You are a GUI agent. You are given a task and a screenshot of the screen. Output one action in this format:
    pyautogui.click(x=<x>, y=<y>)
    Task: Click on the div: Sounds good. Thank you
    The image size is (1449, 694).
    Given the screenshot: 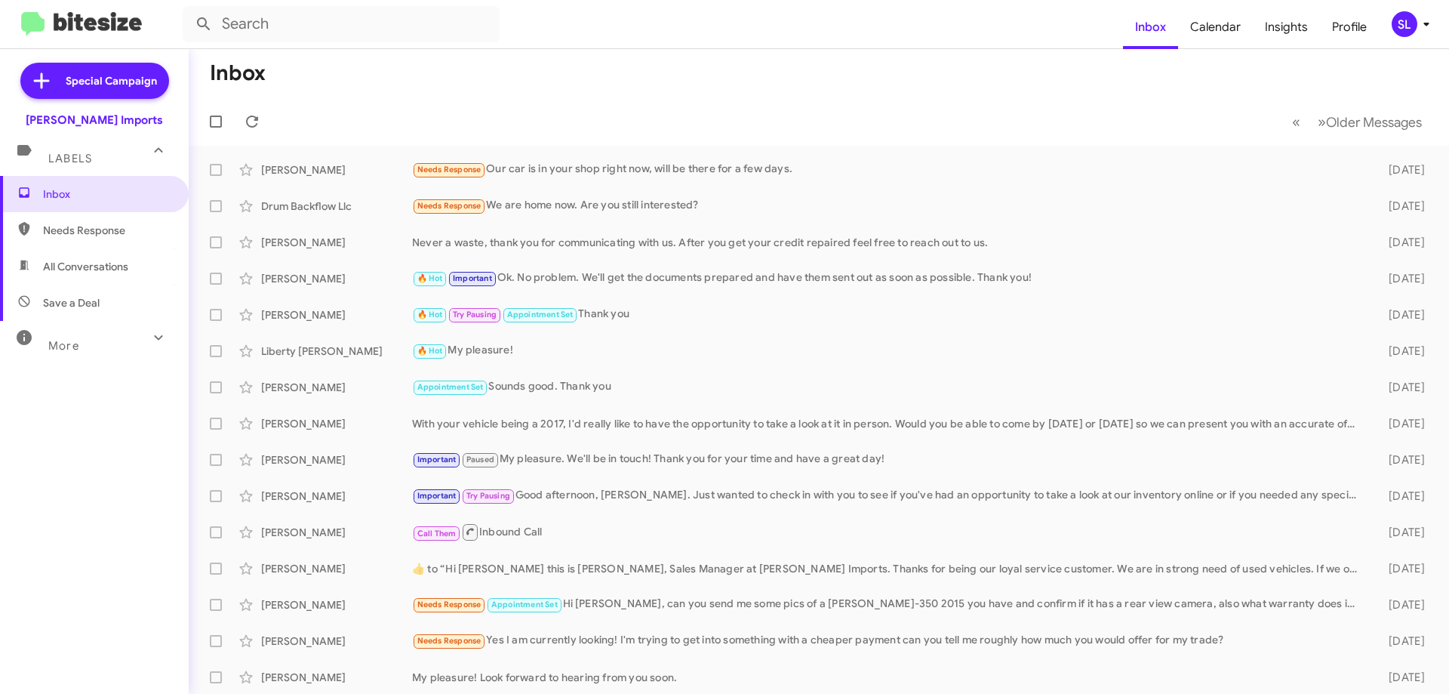 What is the action you would take?
    pyautogui.click(x=888, y=386)
    